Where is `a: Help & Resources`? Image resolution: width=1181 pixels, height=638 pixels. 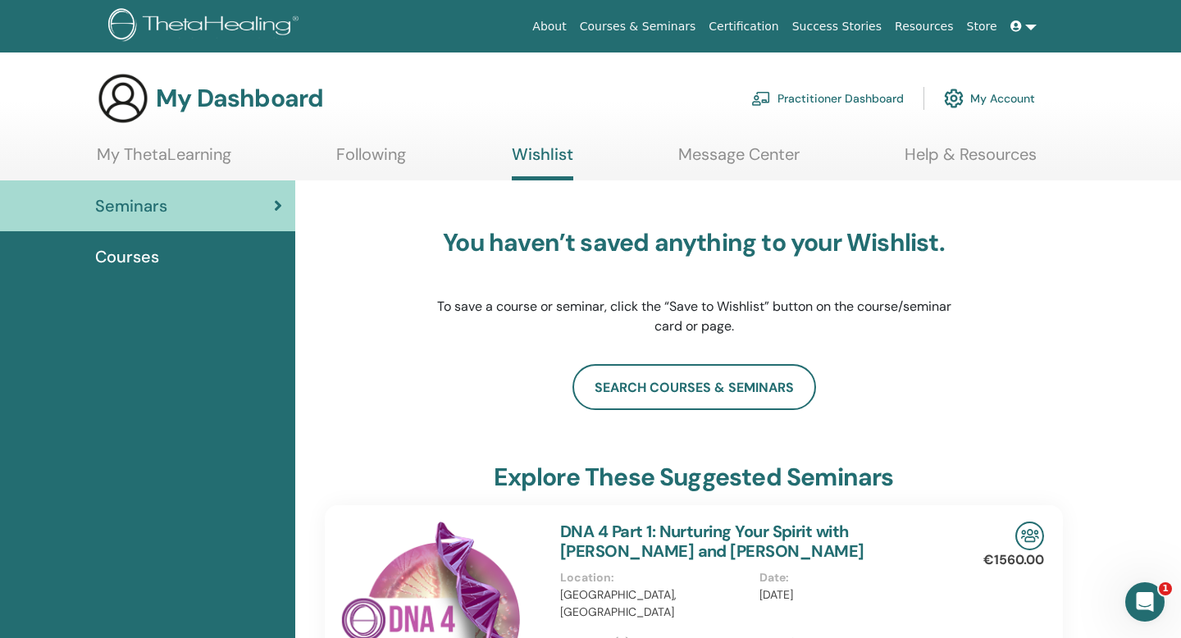 a: Help & Resources is located at coordinates (970, 160).